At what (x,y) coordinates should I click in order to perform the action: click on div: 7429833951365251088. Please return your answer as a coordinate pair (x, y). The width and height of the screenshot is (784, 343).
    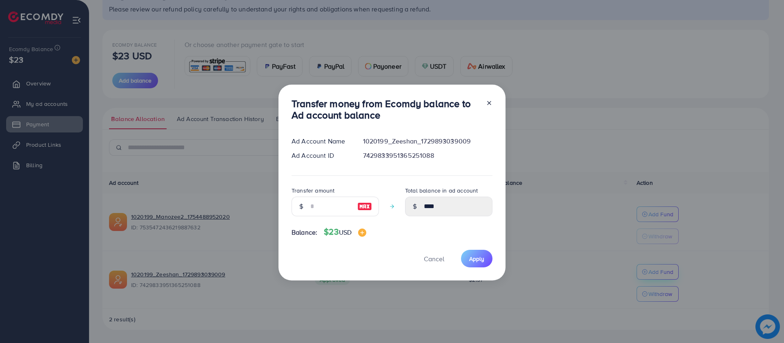
    Looking at the image, I should click on (427, 155).